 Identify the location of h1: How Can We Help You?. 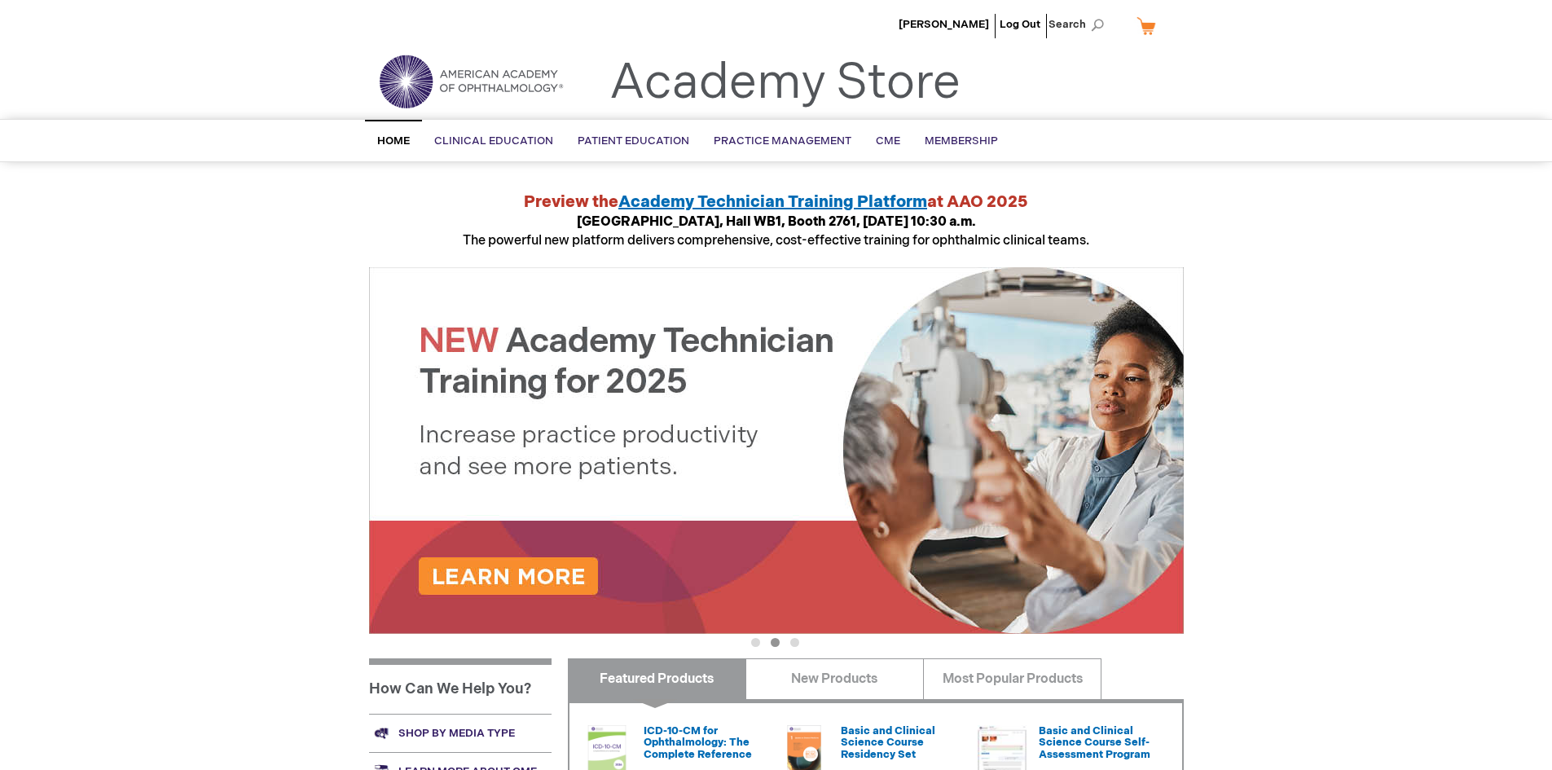
(460, 686).